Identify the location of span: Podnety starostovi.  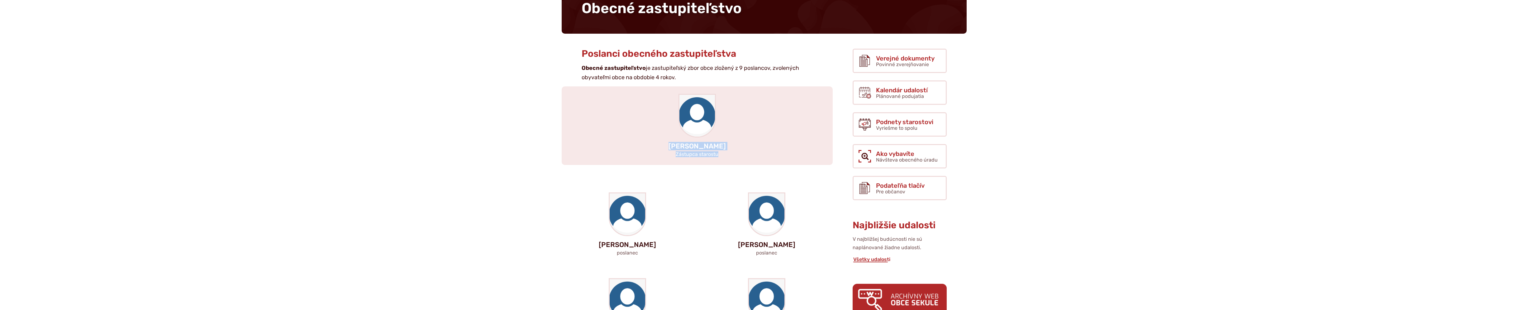
(904, 122).